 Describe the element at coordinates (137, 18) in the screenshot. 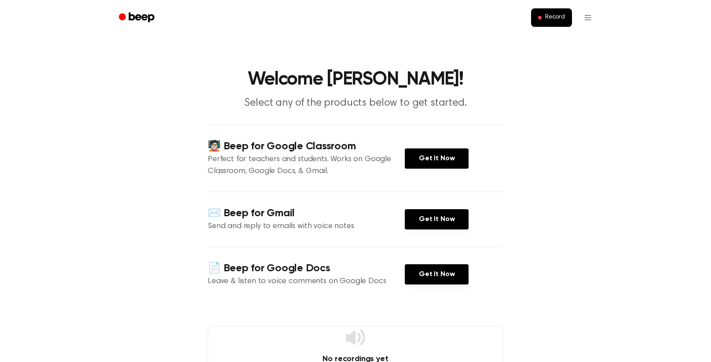

I see `a: Beep` at that location.